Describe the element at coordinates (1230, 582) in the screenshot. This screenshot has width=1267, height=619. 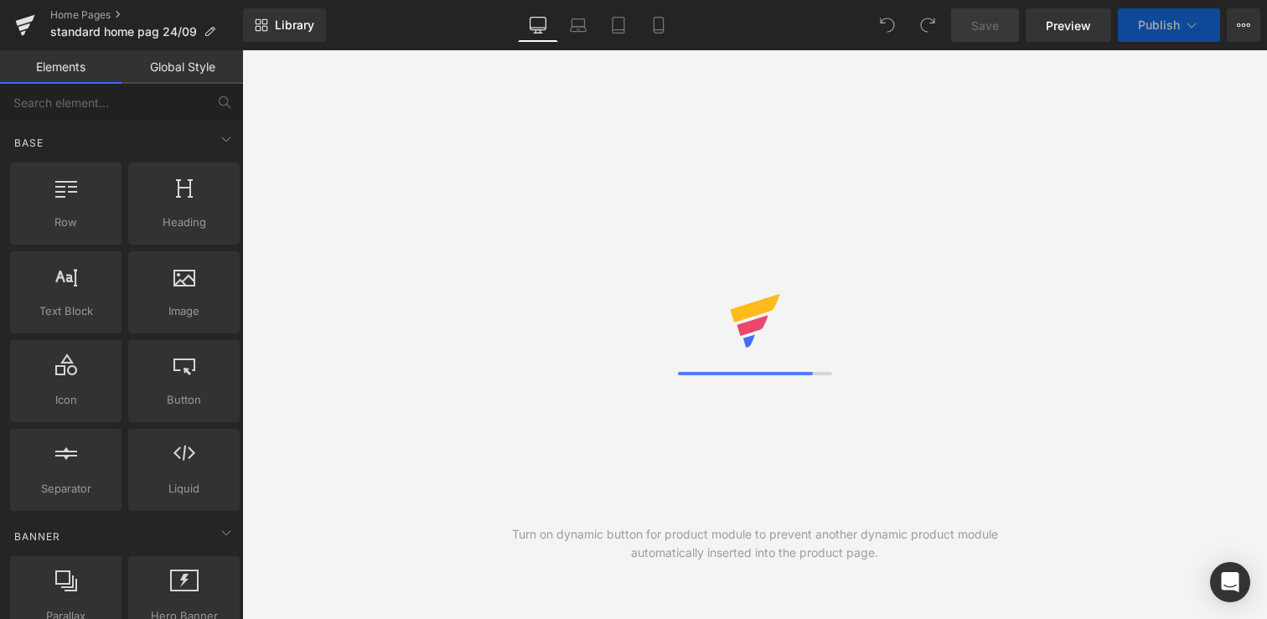
I see `div: Open Intercom Messenger` at that location.